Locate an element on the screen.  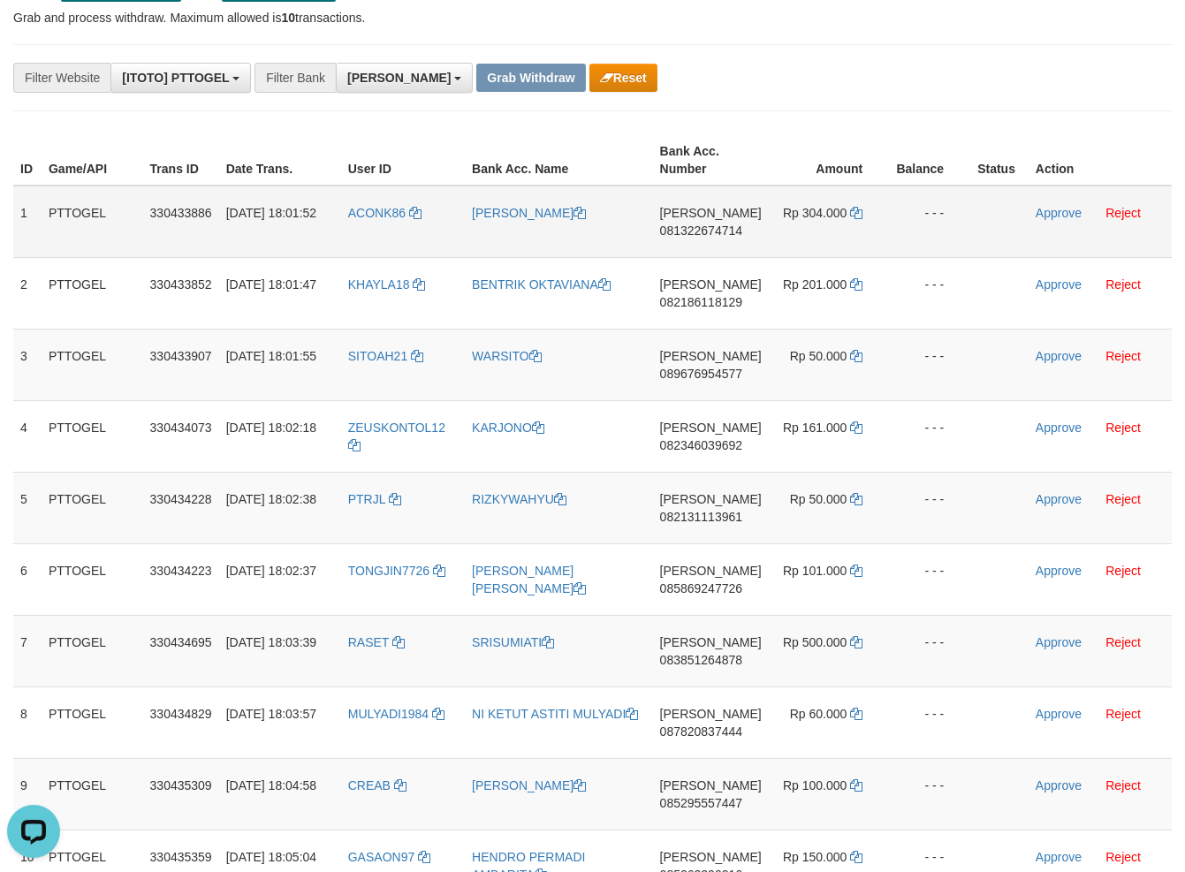
span: CREAB is located at coordinates (369, 786).